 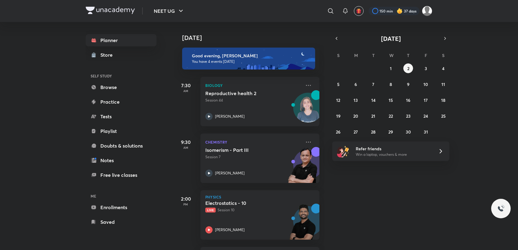 I want to click on abbr: October 27, 2025, so click(x=356, y=132).